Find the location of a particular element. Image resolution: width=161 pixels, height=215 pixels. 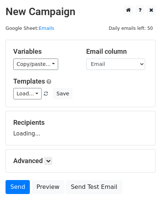

a: Send is located at coordinates (18, 187).